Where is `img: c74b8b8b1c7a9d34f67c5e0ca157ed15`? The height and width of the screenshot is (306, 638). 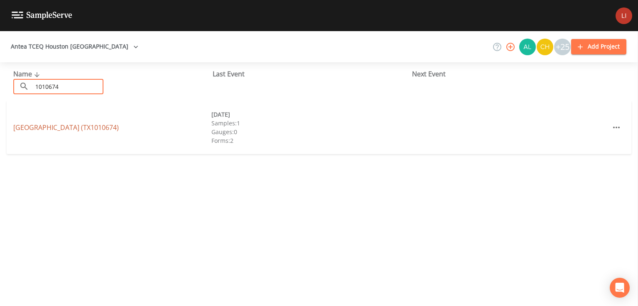
img: c74b8b8b1c7a9d34f67c5e0ca157ed15 is located at coordinates (545, 47).